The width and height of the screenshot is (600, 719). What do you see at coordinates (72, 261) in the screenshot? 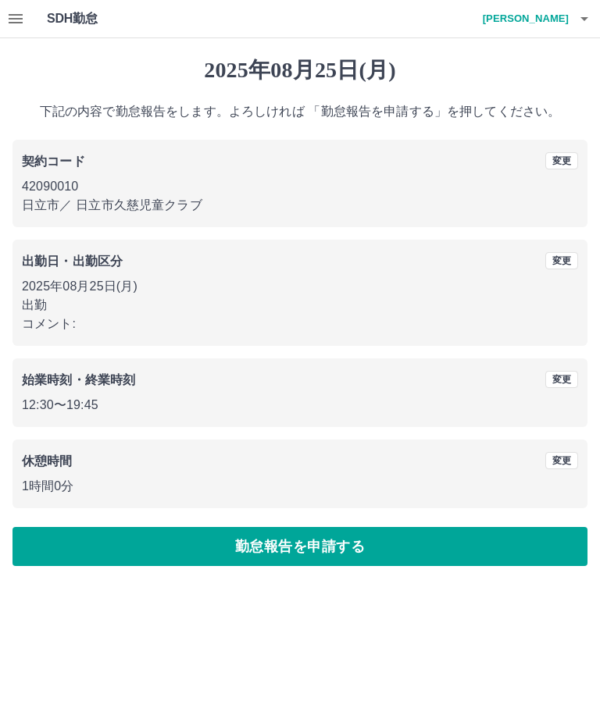
I see `b: 出勤日・出勤区分` at bounding box center [72, 261].